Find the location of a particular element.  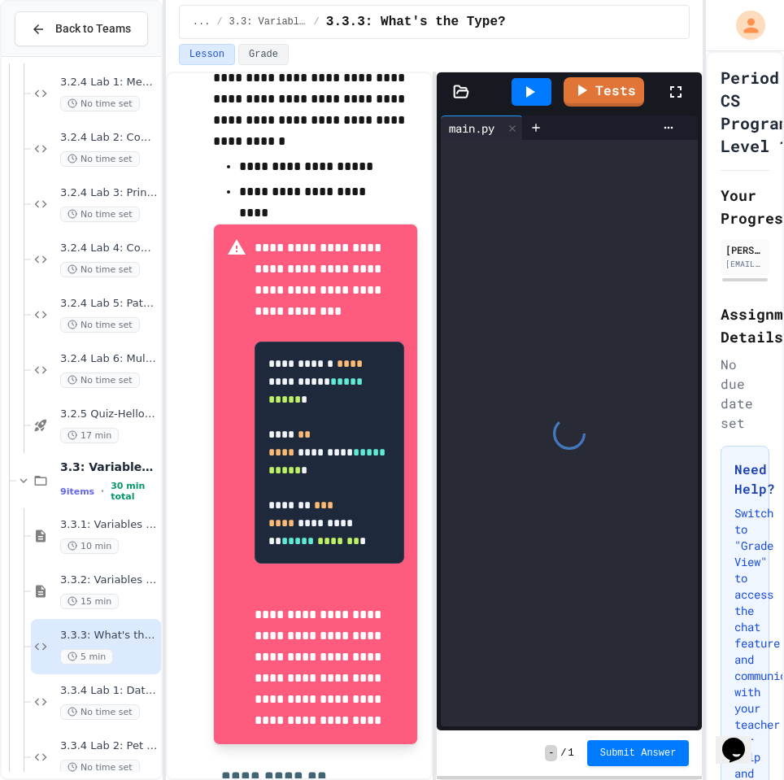

h3: Need Help? is located at coordinates (745, 479).